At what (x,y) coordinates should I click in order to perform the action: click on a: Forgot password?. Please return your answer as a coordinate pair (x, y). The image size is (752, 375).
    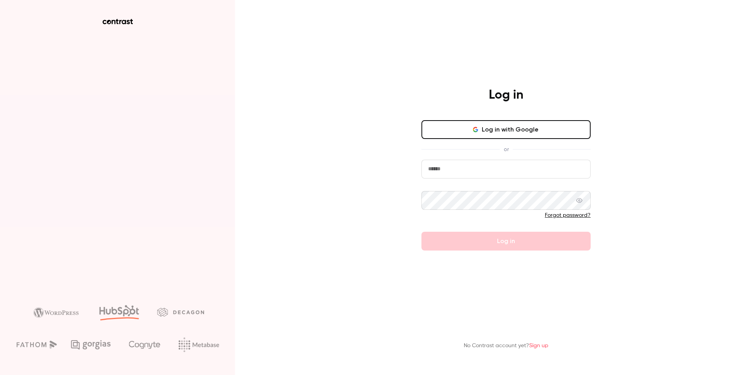
    Looking at the image, I should click on (567, 215).